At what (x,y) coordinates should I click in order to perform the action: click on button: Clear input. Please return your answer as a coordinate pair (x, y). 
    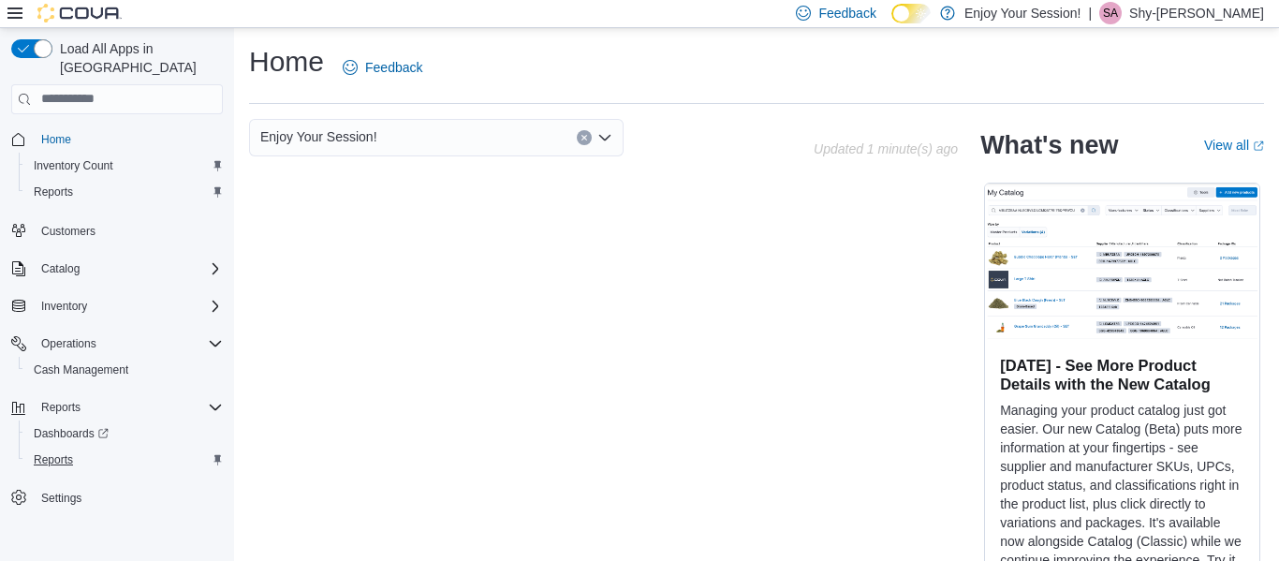
    Looking at the image, I should click on (584, 138).